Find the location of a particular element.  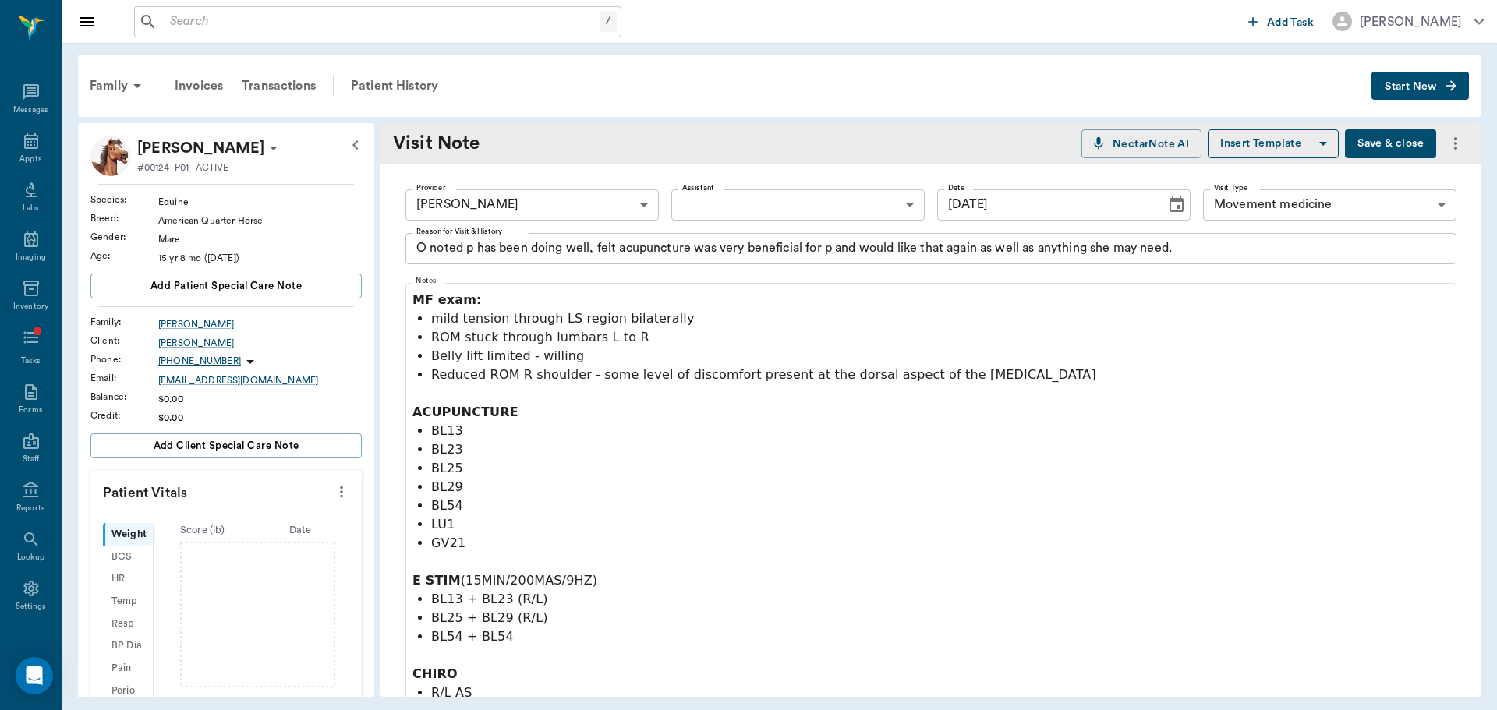

button: Add client Special Care Note is located at coordinates (226, 446).